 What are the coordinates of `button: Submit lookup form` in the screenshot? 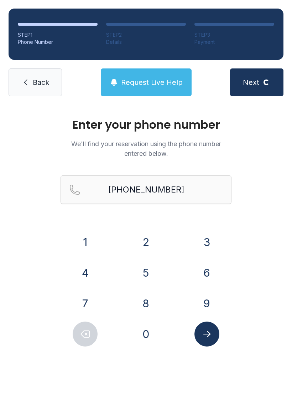 It's located at (207, 334).